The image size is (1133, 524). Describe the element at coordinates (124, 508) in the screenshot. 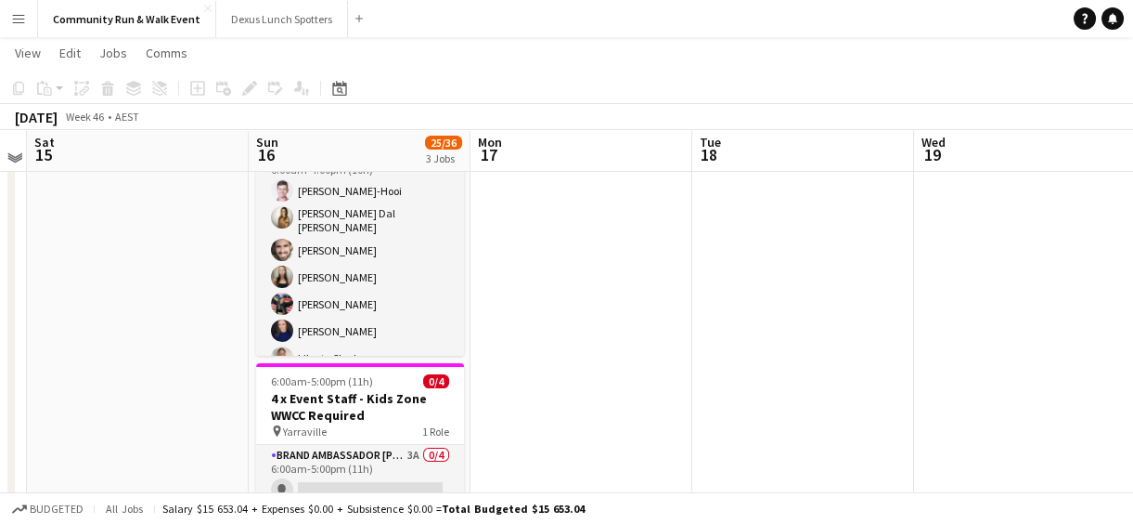

I see `span: All jobs` at that location.